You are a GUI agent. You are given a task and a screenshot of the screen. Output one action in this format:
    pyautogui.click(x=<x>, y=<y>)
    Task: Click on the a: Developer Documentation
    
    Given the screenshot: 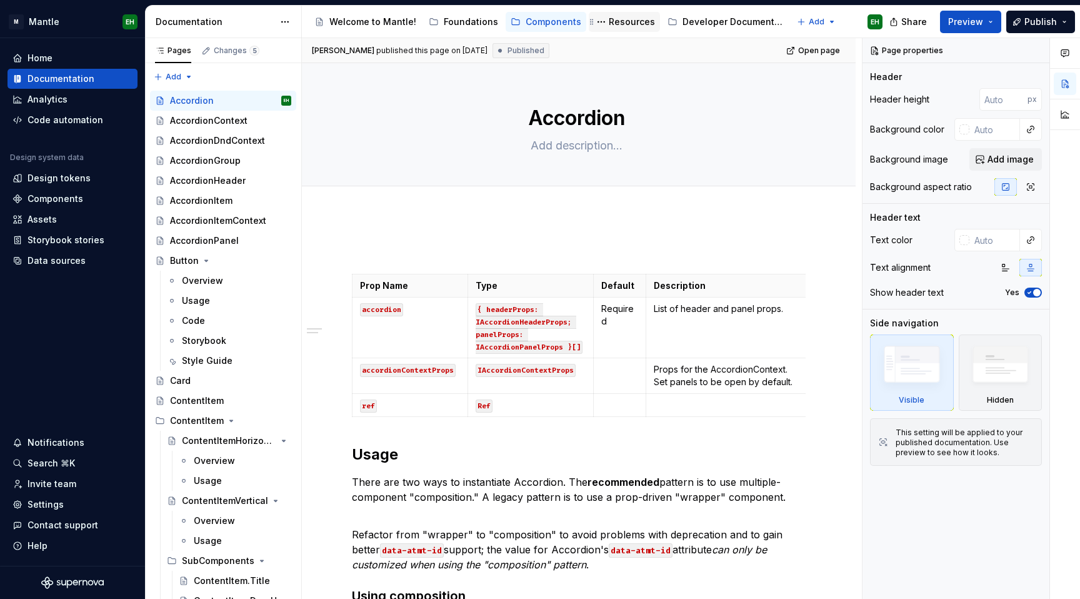 What is the action you would take?
    pyautogui.click(x=726, y=22)
    